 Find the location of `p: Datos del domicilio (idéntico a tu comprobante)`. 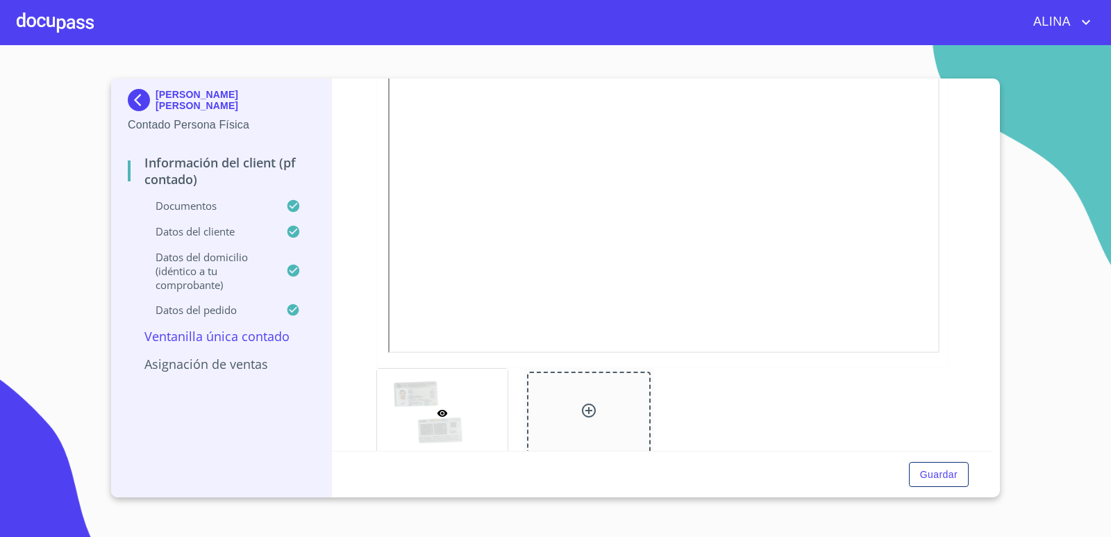

p: Datos del domicilio (idéntico a tu comprobante) is located at coordinates (207, 271).